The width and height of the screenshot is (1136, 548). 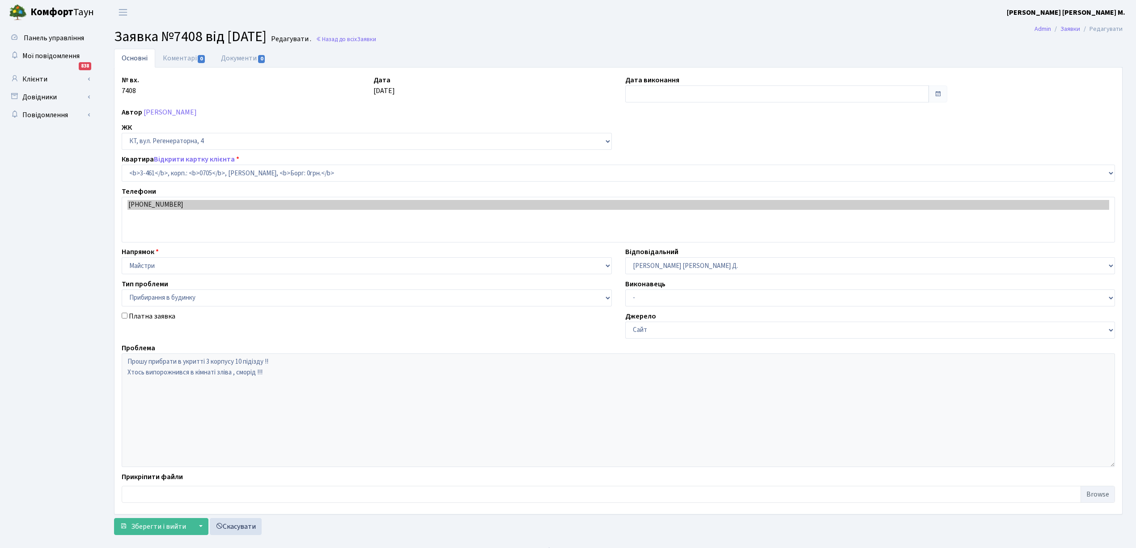 I want to click on nav: breadcrumb, so click(x=1079, y=29).